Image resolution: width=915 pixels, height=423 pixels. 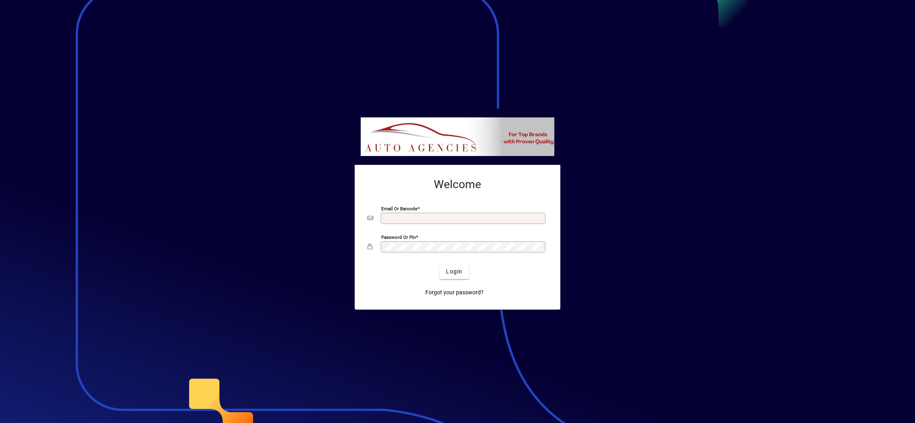 I want to click on a: Forgot your password?, so click(x=454, y=293).